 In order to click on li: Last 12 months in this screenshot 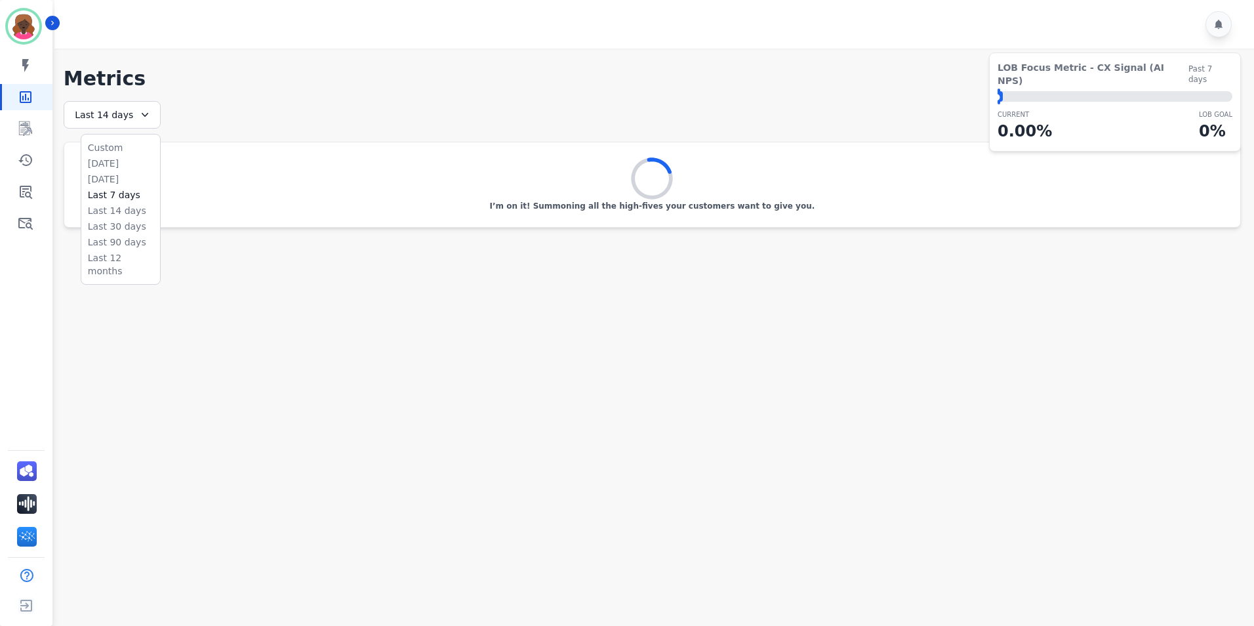, I will do `click(121, 264)`.